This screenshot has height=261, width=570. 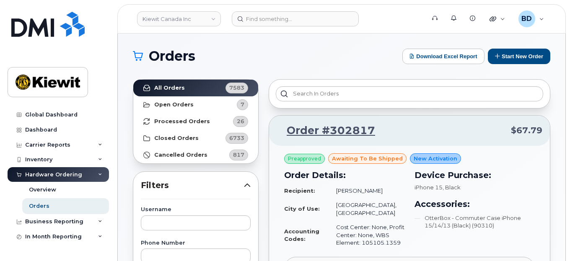 What do you see at coordinates (242, 104) in the screenshot?
I see `span: 7` at bounding box center [242, 104].